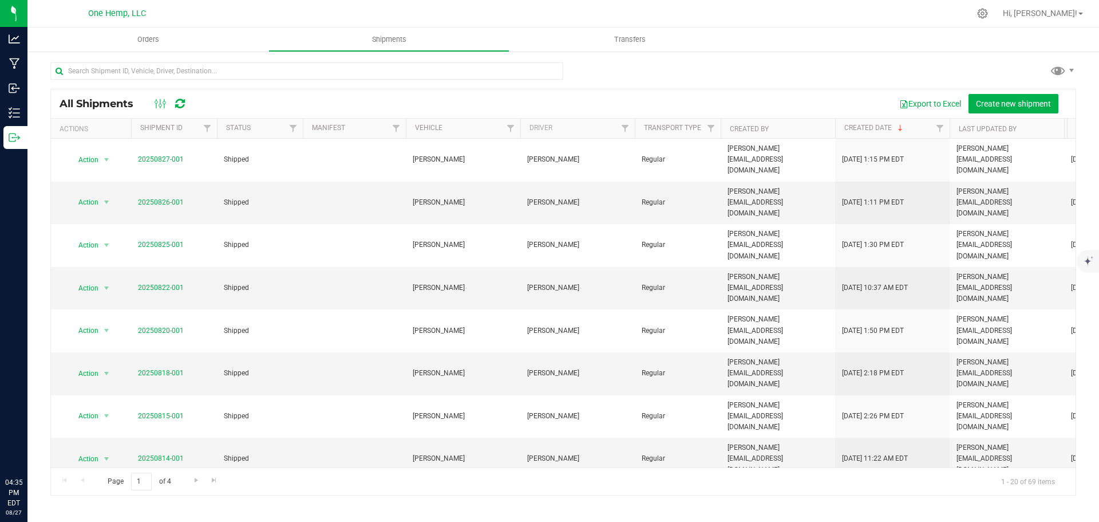 This screenshot has height=522, width=1099. I want to click on a: Go to the next page, so click(196, 480).